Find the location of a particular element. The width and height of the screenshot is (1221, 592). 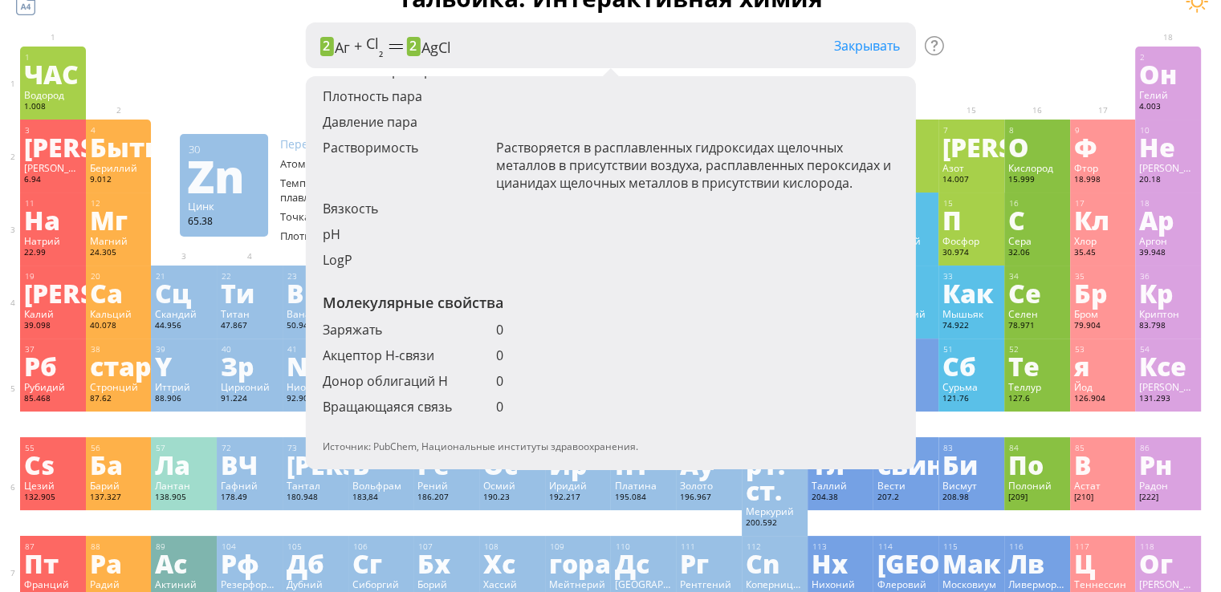

font: 23 is located at coordinates (292, 276).